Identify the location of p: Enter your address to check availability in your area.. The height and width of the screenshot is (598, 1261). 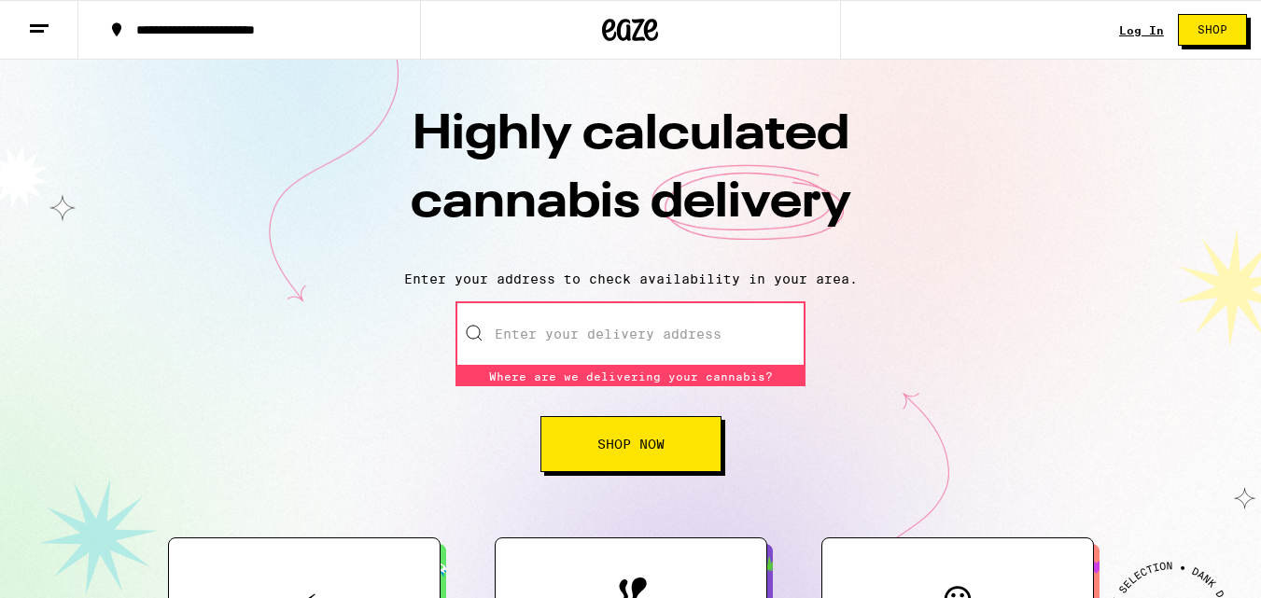
(630, 279).